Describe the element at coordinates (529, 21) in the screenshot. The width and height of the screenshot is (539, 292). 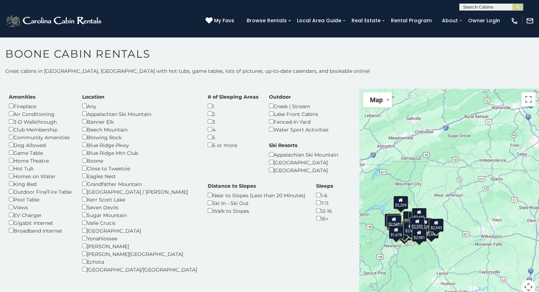
I see `img: mail-regular-white.png` at that location.